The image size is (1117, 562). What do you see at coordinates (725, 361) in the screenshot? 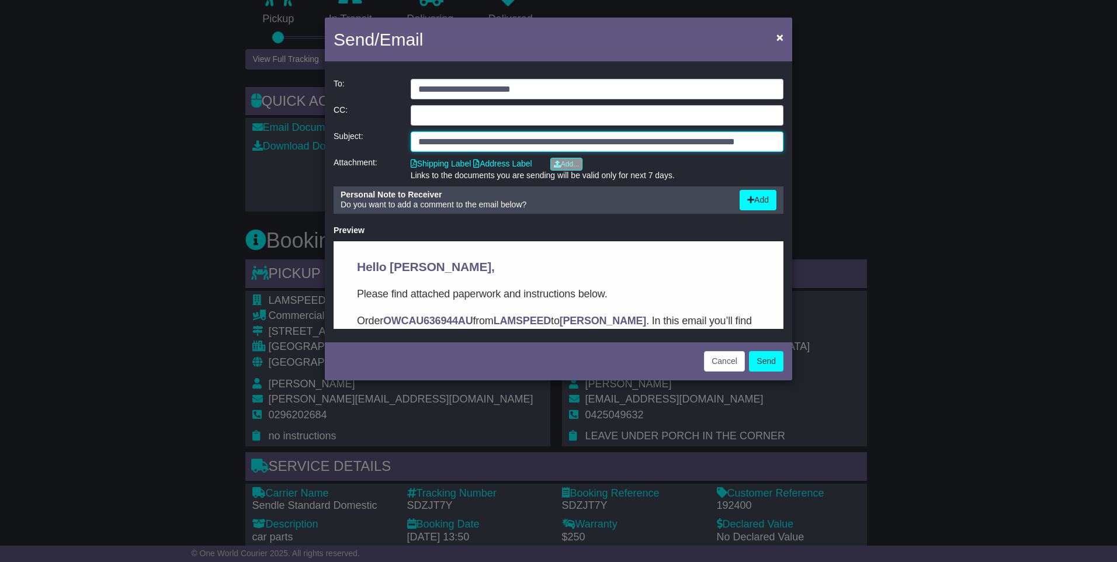
I see `button: Cancel` at bounding box center [725, 361].